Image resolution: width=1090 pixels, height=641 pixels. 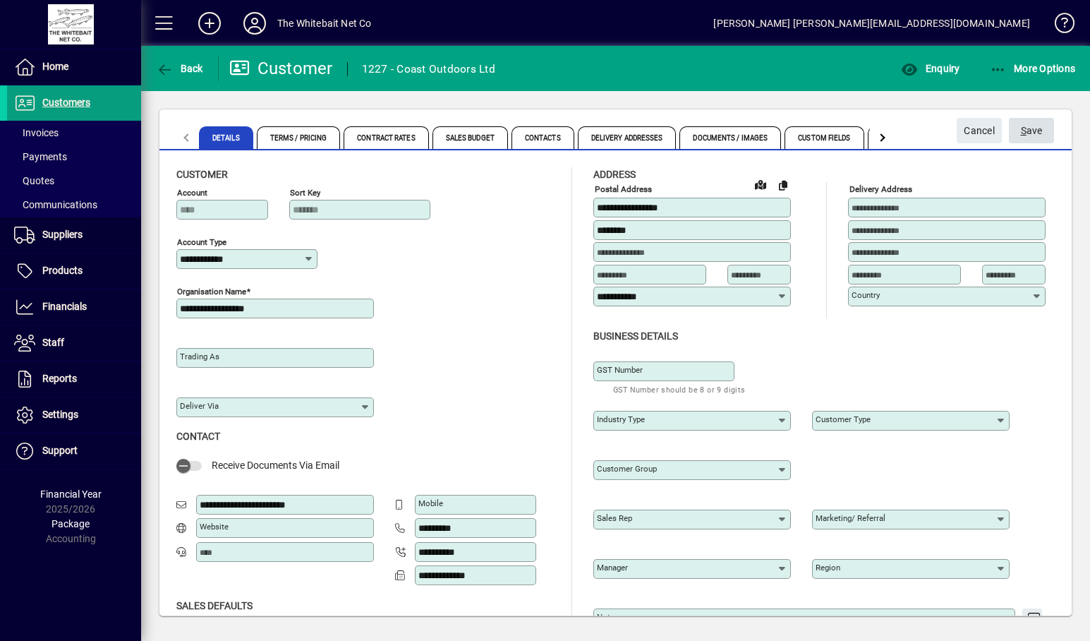 What do you see at coordinates (281, 68) in the screenshot?
I see `div: Customer` at bounding box center [281, 68].